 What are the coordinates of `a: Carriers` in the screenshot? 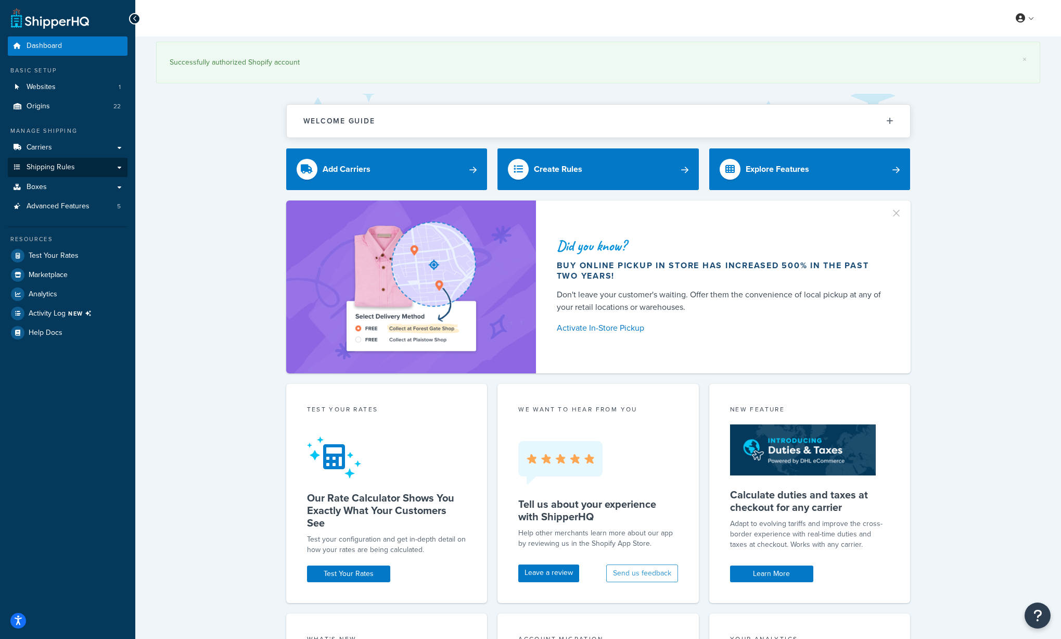 It's located at (68, 147).